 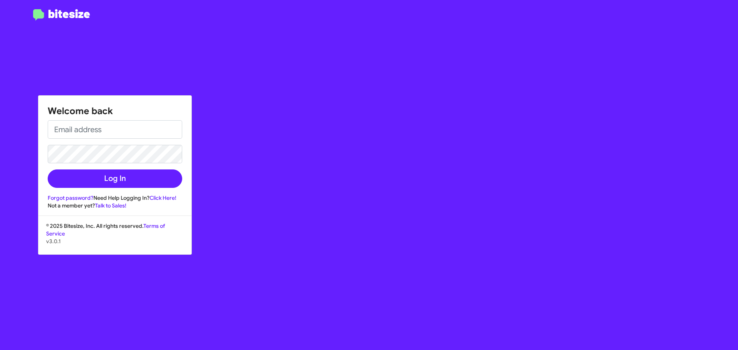 I want to click on a: Forgot password?, so click(x=70, y=198).